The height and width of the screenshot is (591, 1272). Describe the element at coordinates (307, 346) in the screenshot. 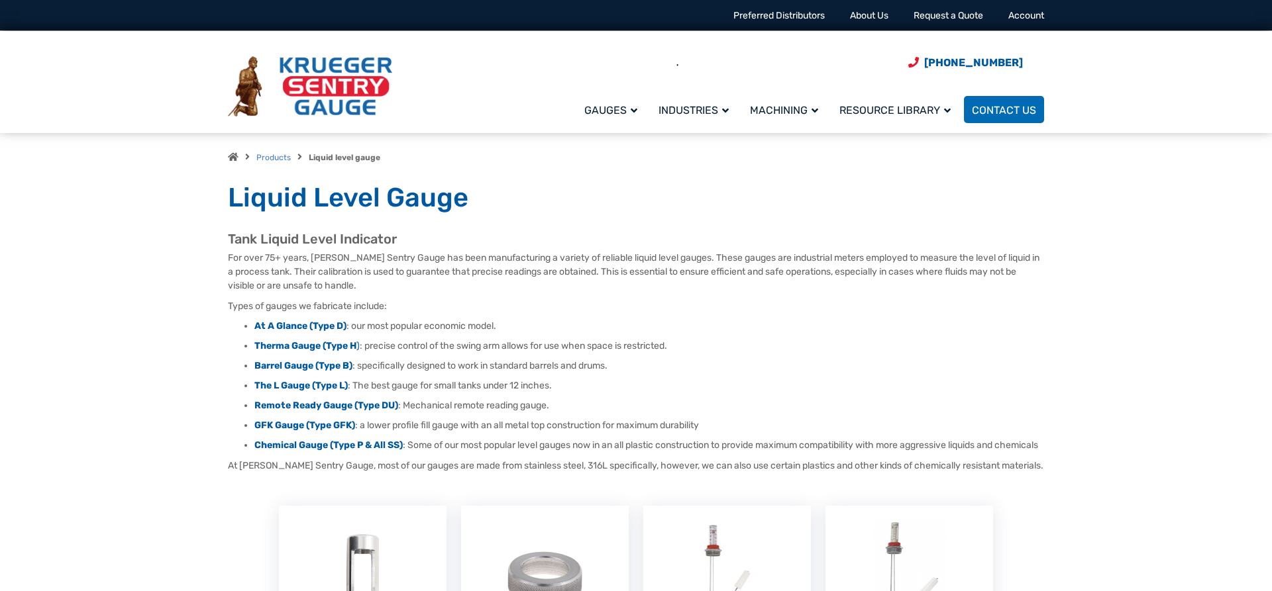

I see `a: Therma Gauge (Type H)` at that location.